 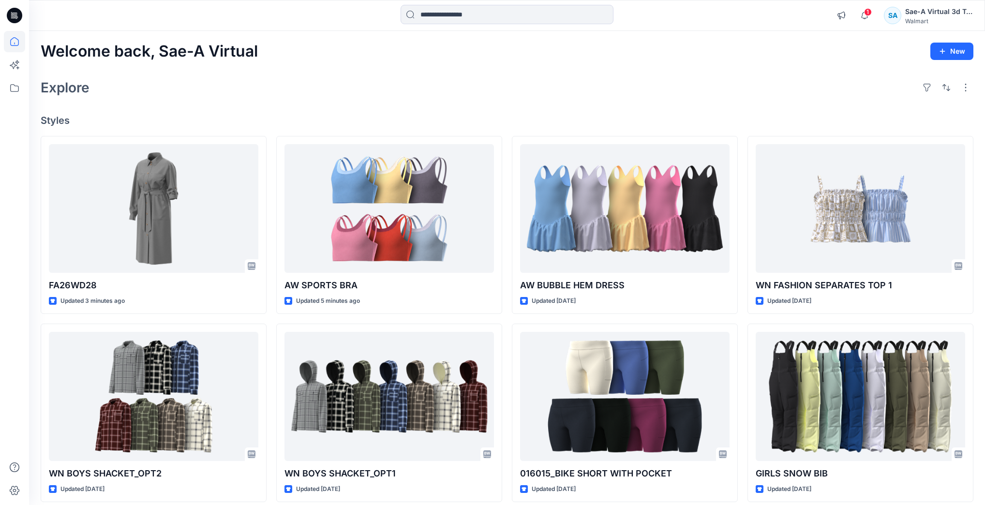 I want to click on a: WN FASHION SEPARATES TOP 1, so click(x=860, y=208).